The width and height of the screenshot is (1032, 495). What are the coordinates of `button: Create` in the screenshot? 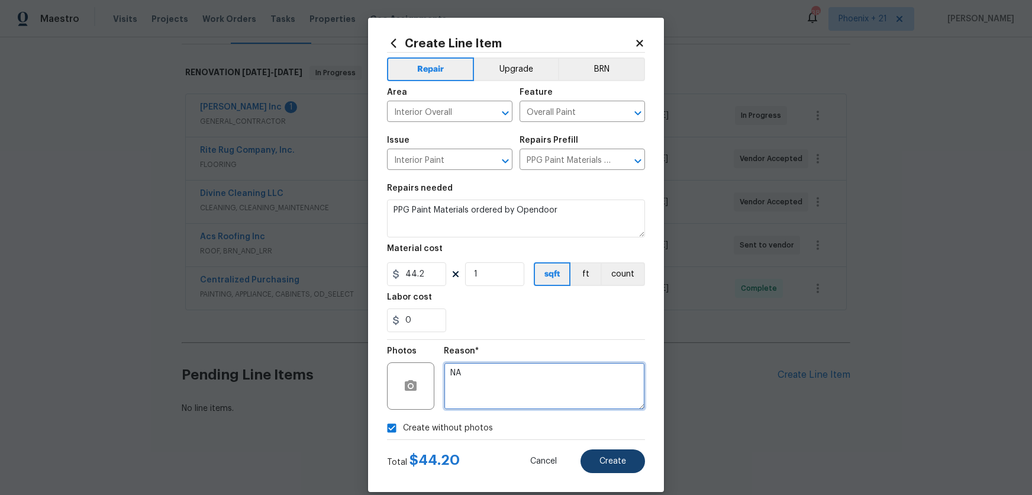 It's located at (612, 461).